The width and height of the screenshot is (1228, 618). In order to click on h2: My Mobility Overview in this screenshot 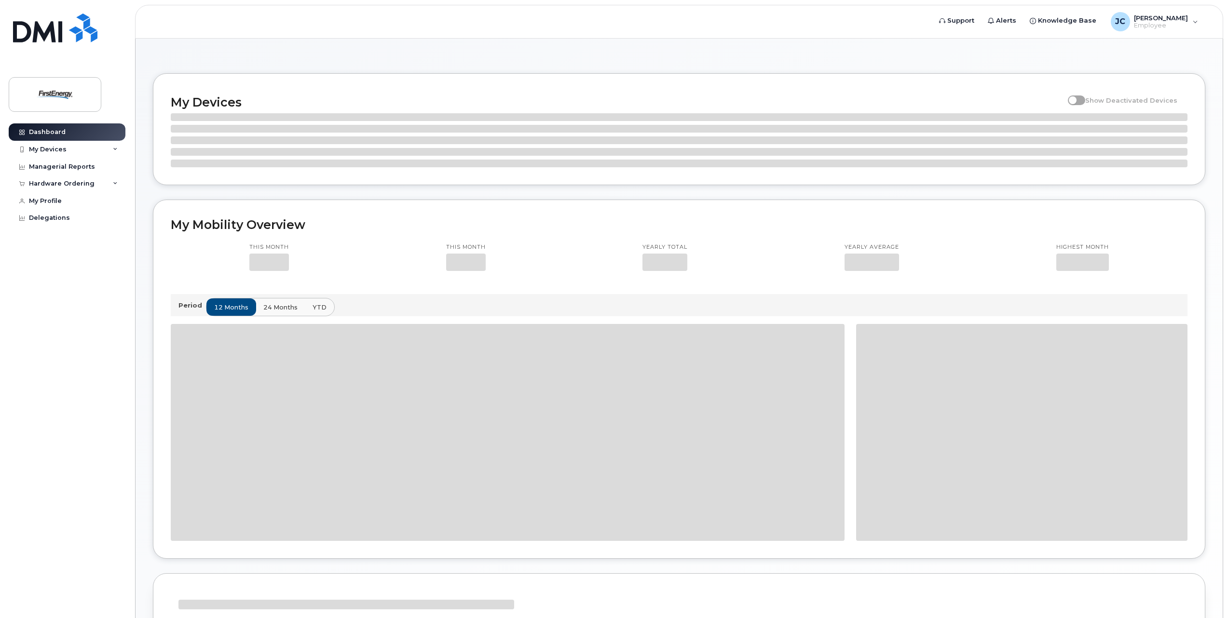, I will do `click(679, 225)`.